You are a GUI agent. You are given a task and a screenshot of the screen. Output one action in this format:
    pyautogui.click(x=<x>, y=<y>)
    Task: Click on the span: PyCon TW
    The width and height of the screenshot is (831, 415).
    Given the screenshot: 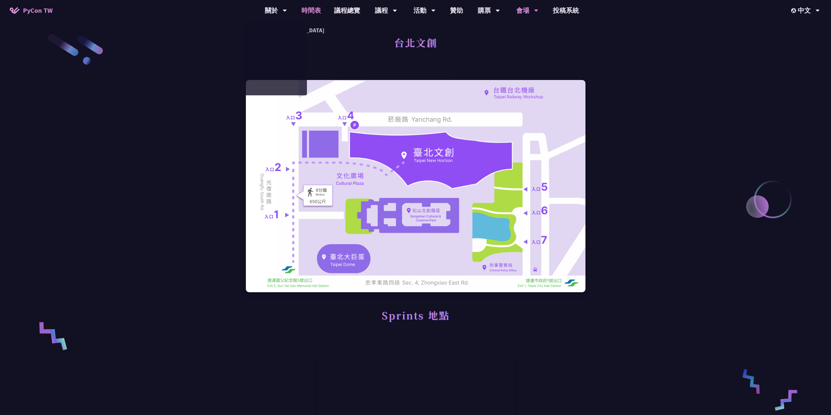 What is the action you would take?
    pyautogui.click(x=38, y=10)
    